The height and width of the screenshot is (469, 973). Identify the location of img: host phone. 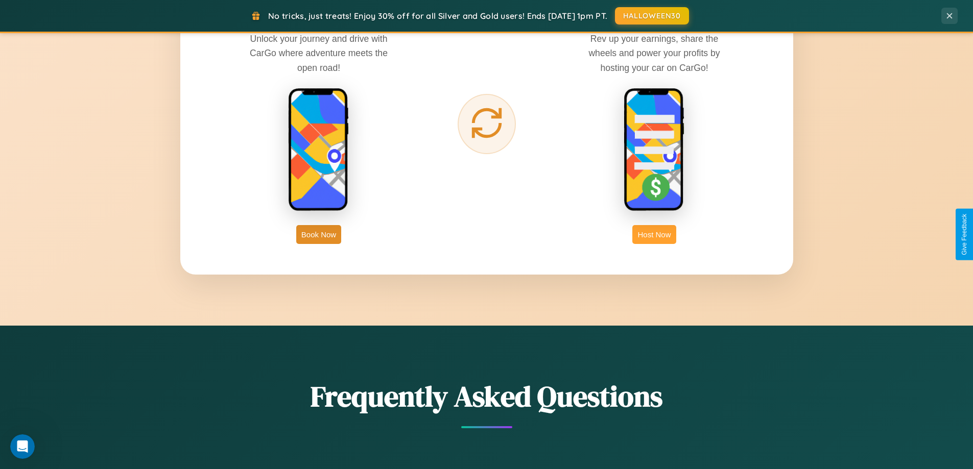
(654, 150).